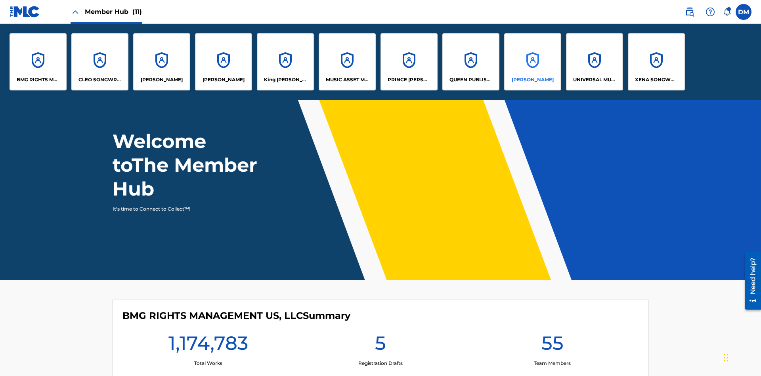 The image size is (761, 376). I want to click on p: RONALD MCTESTERSON, so click(533, 80).